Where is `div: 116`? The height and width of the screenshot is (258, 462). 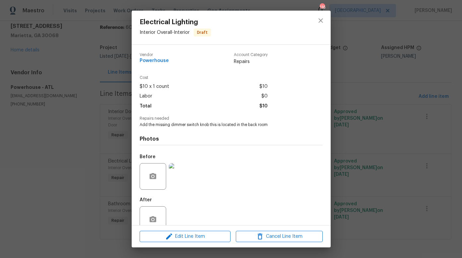
div: 116 is located at coordinates (322, 7).